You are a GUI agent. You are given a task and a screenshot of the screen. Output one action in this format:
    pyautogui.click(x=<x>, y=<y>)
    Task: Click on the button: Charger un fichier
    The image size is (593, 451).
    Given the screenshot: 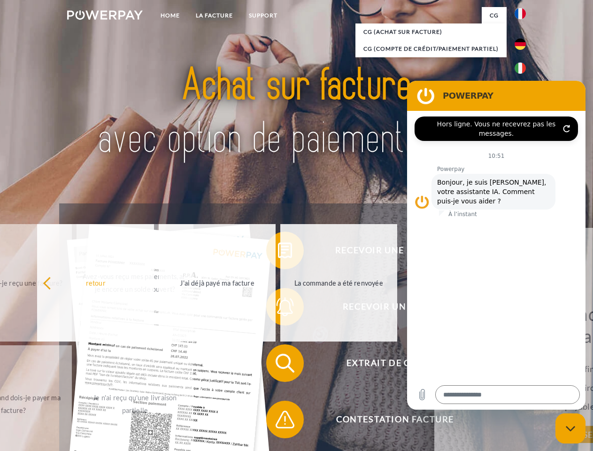 What is the action you would take?
    pyautogui.click(x=15, y=314)
    